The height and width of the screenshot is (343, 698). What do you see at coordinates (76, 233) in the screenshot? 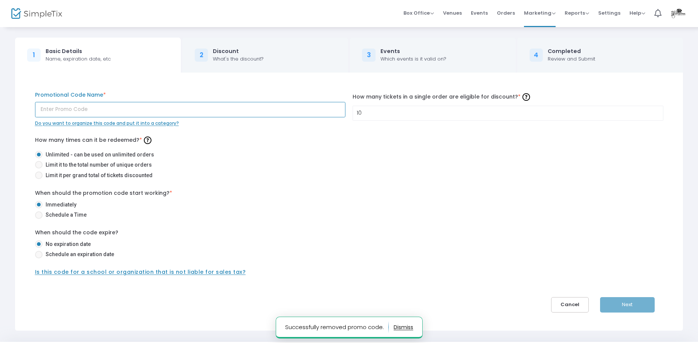
I see `label: When should the code expire?` at bounding box center [76, 233].